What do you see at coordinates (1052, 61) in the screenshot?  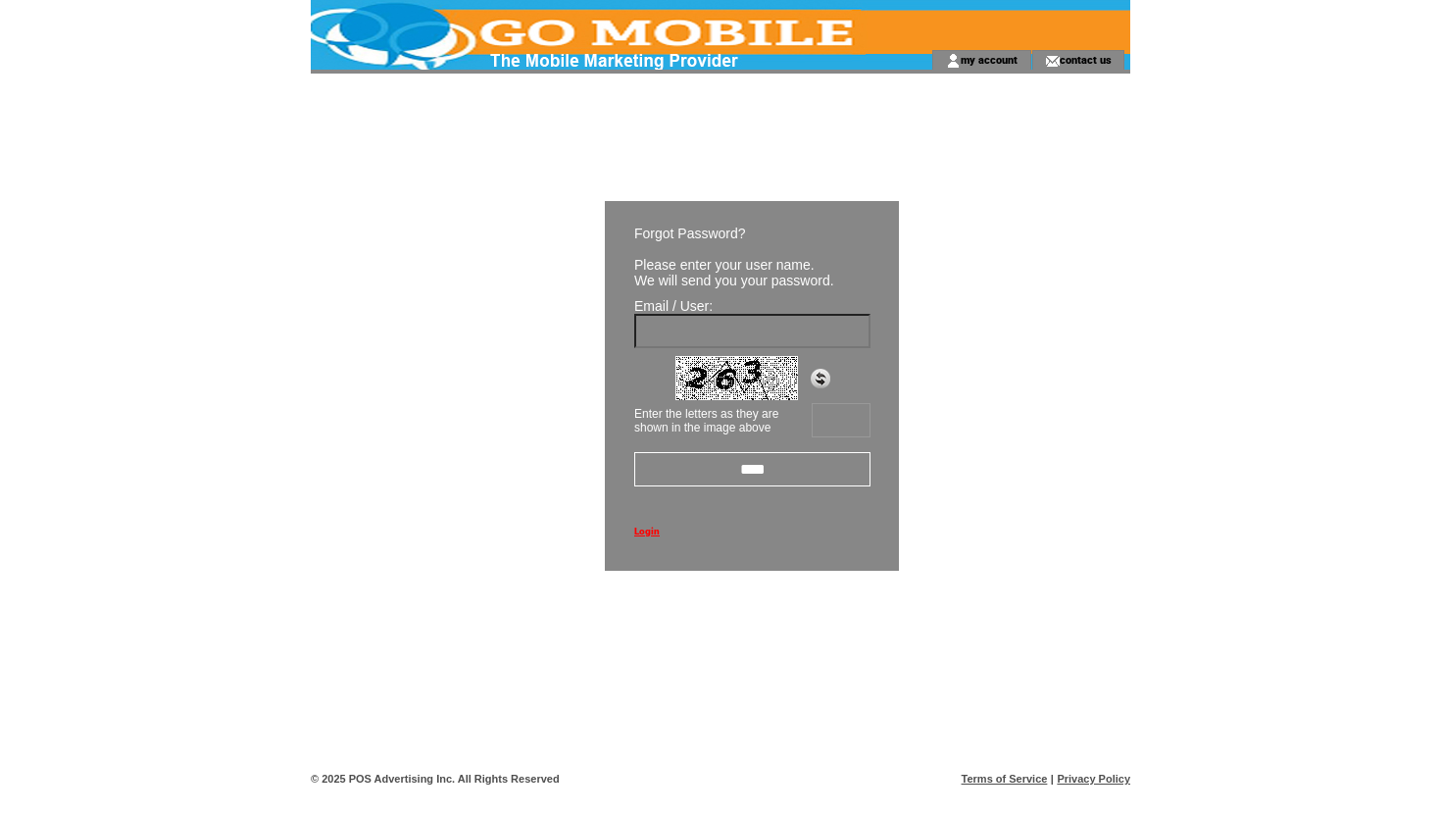 I see `img: contact_us_icon.gif` at bounding box center [1052, 61].